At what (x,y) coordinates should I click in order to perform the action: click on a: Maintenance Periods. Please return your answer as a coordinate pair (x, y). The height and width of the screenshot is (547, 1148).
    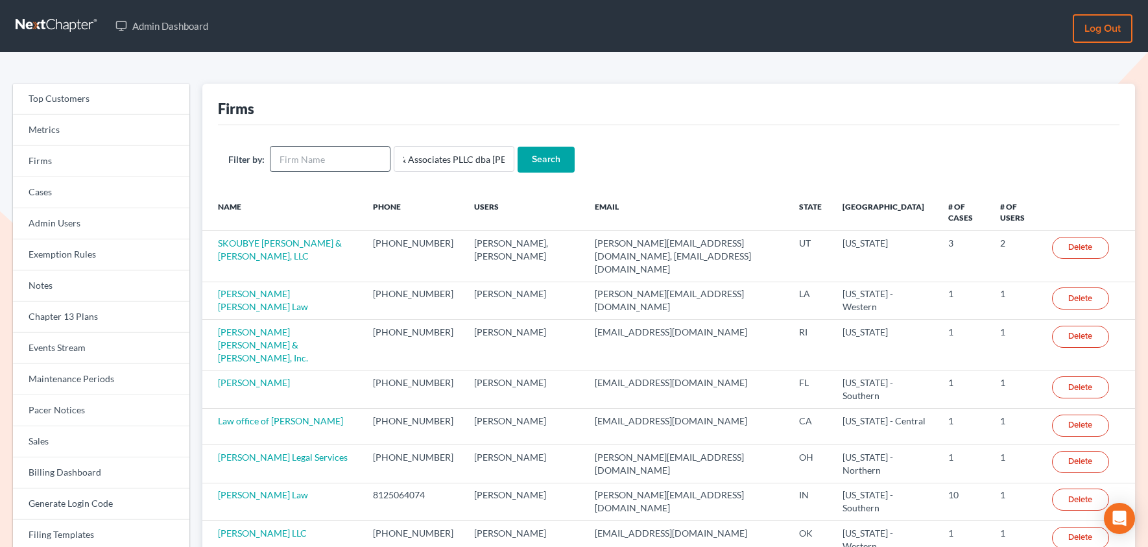
    Looking at the image, I should click on (101, 380).